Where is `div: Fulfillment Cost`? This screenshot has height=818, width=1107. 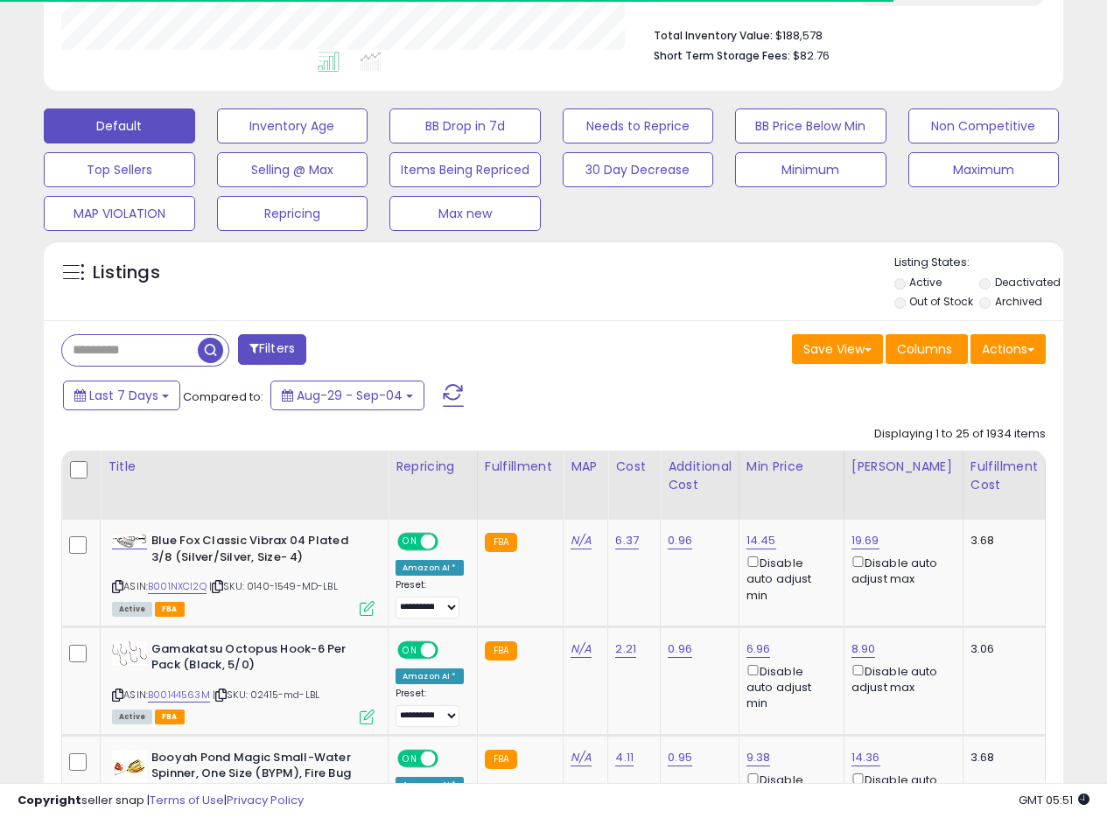 div: Fulfillment Cost is located at coordinates (1004, 476).